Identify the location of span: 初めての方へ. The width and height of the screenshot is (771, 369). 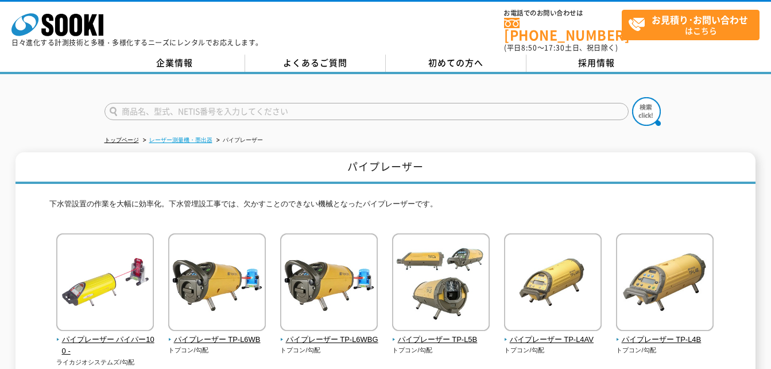
(456, 63).